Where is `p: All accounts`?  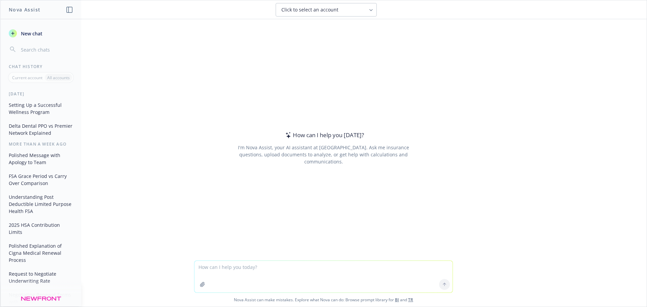
p: All accounts is located at coordinates (58, 78).